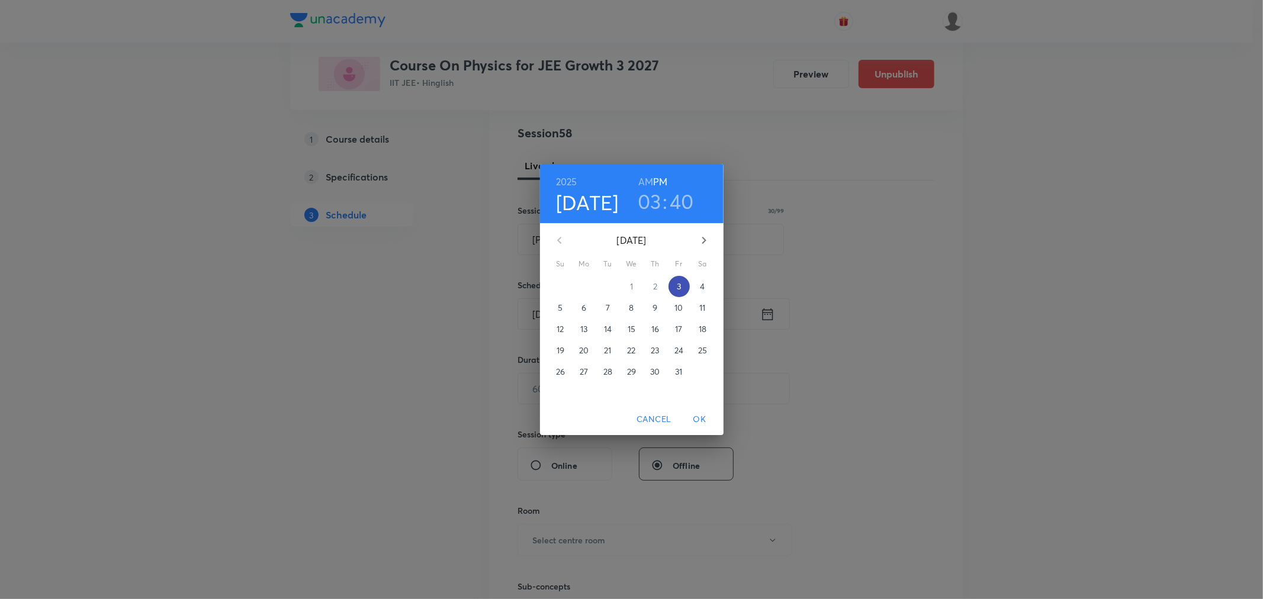  What do you see at coordinates (700, 419) in the screenshot?
I see `button: OK` at bounding box center [700, 419].